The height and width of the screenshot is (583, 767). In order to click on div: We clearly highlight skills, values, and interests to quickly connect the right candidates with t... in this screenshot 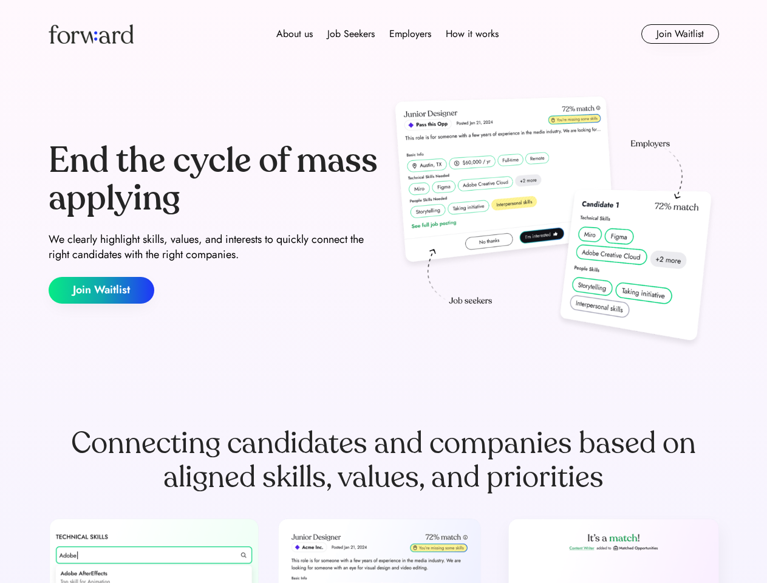, I will do `click(214, 247)`.